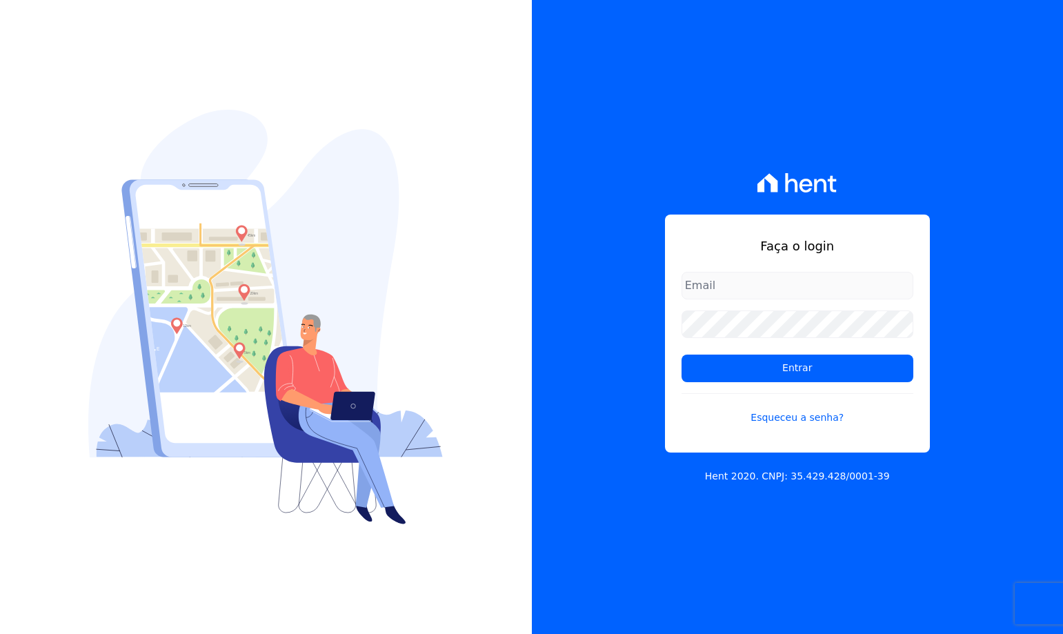 The image size is (1063, 634). I want to click on img: Login, so click(266, 317).